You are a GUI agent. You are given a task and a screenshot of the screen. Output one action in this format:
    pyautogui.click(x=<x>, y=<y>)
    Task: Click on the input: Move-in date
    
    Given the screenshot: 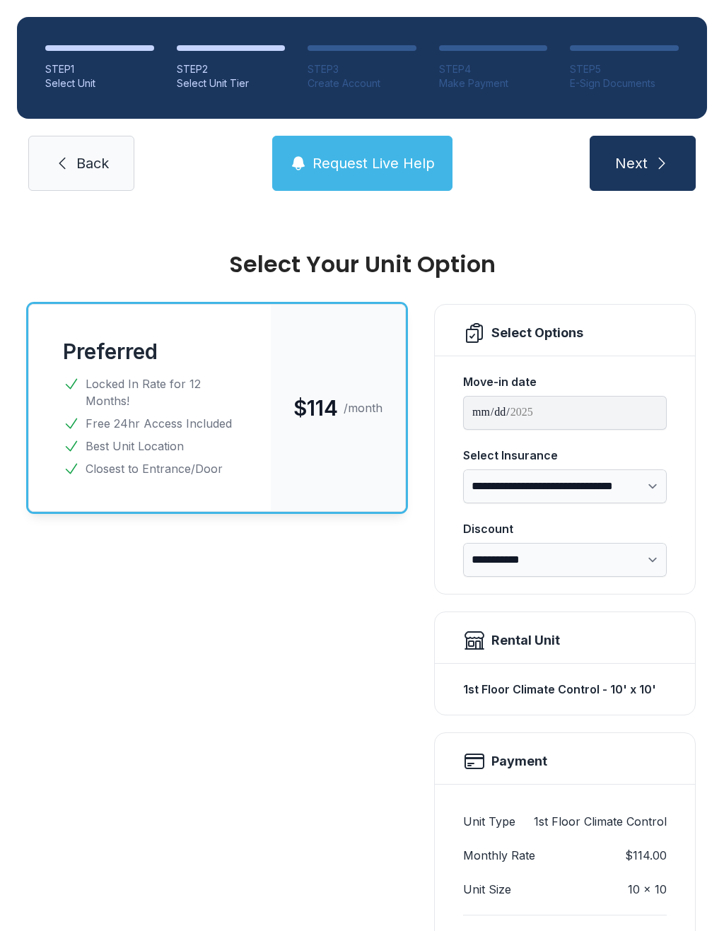 What is the action you would take?
    pyautogui.click(x=565, y=413)
    